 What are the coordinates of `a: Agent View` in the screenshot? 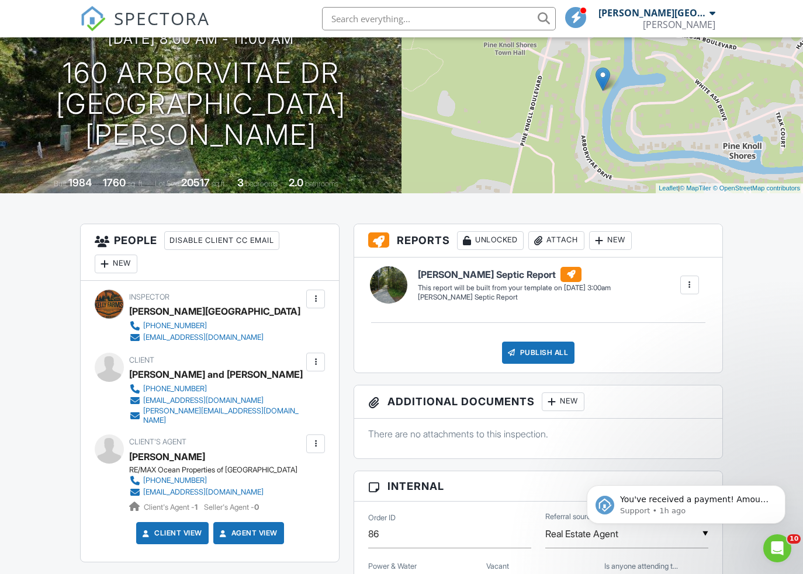 It's located at (247, 533).